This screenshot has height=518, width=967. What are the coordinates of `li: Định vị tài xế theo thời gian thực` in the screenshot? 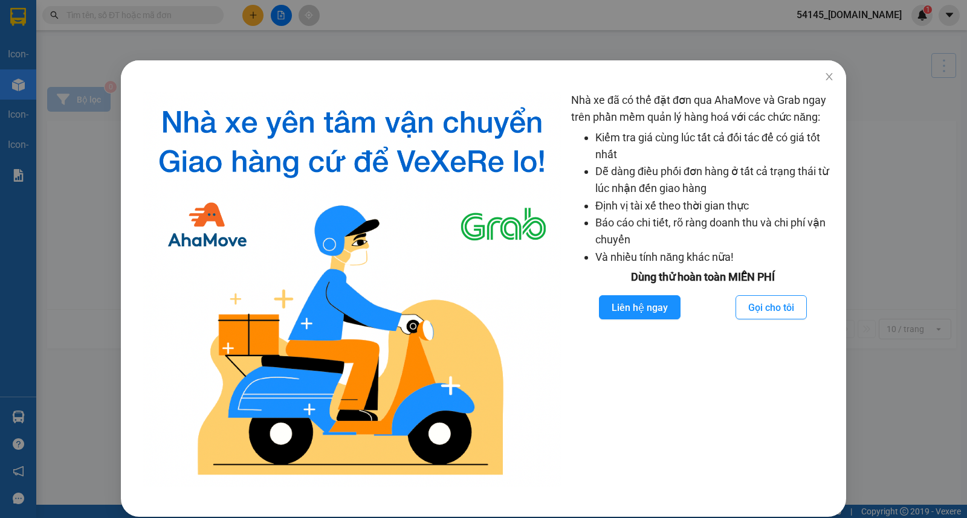 It's located at (714, 206).